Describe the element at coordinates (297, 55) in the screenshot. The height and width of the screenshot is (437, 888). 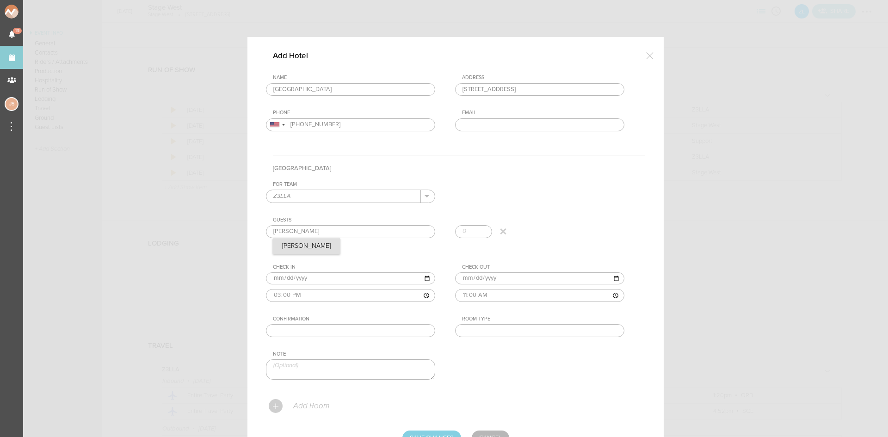
I see `h4: Add Hotel` at that location.